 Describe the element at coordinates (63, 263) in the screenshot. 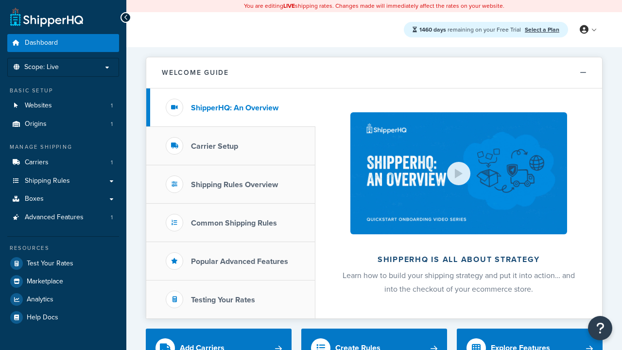

I see `li: Test Your Rates` at that location.